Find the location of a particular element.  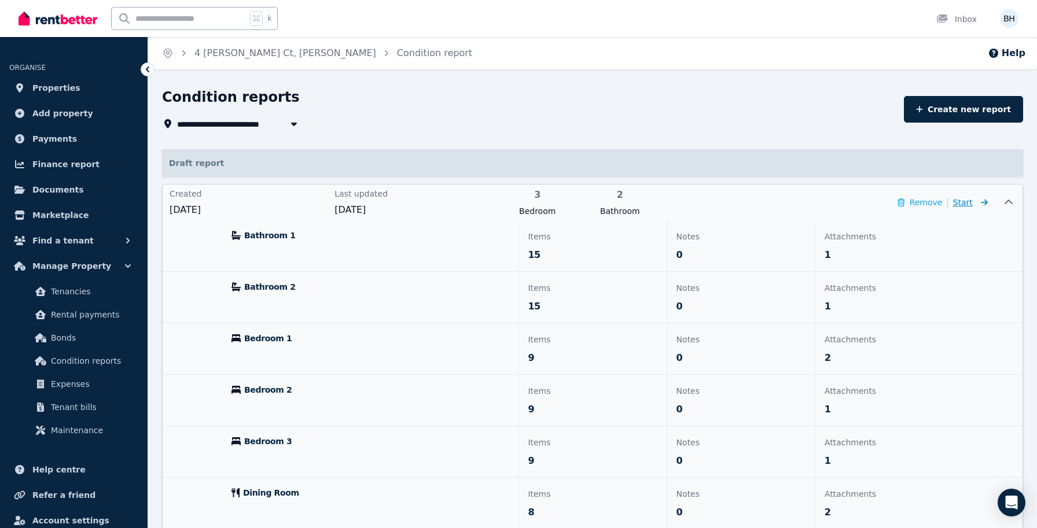

a: Condition reports is located at coordinates (73, 361).